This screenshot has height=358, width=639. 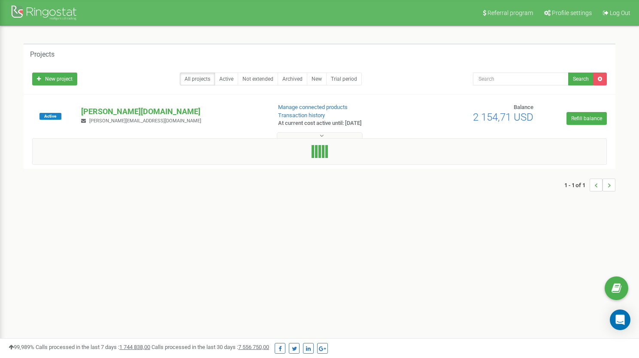 What do you see at coordinates (301, 115) in the screenshot?
I see `a: Transaction history` at bounding box center [301, 115].